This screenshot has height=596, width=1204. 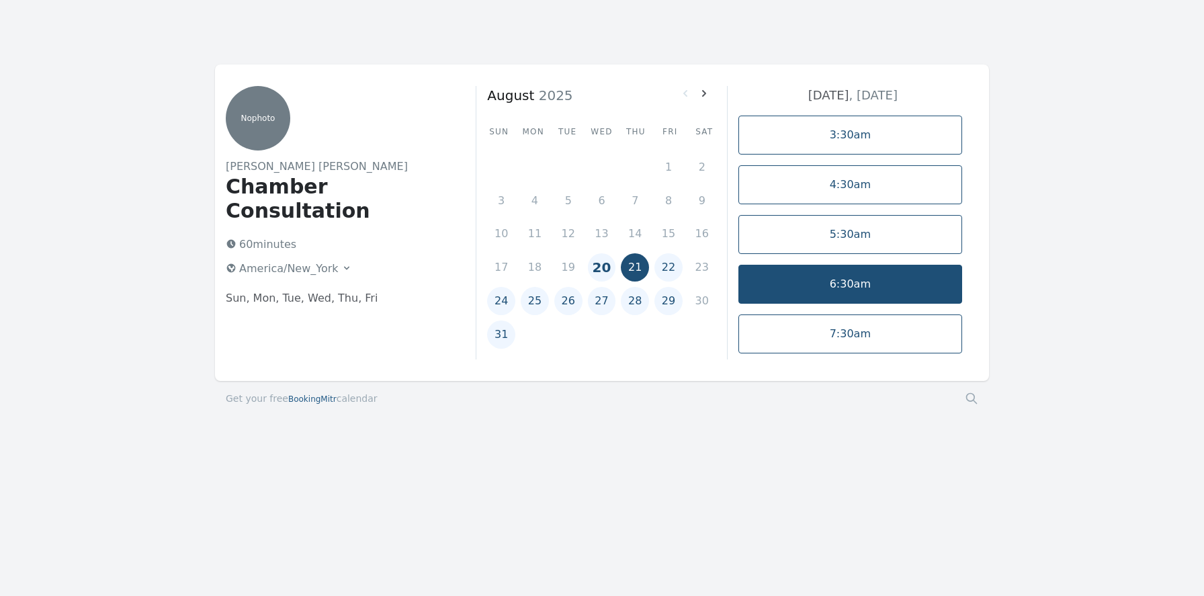 What do you see at coordinates (533, 132) in the screenshot?
I see `div: Mon` at bounding box center [533, 132].